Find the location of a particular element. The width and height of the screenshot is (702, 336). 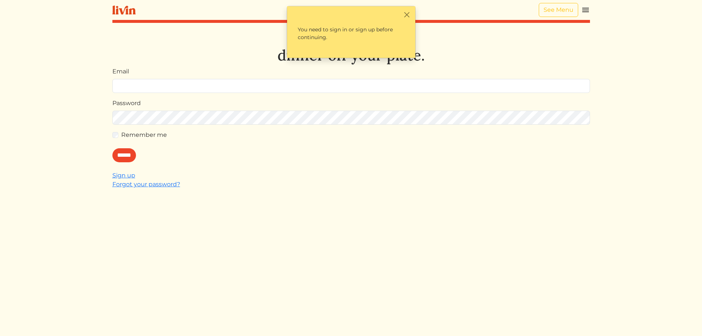

a: Sign up is located at coordinates (124, 175).